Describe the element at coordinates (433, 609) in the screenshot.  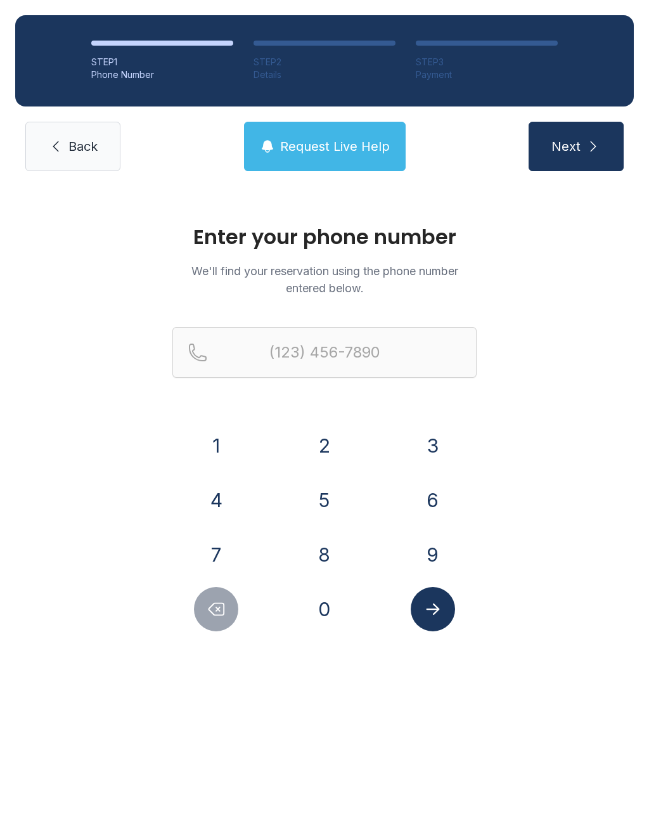
I see `button: Submit lookup form` at that location.